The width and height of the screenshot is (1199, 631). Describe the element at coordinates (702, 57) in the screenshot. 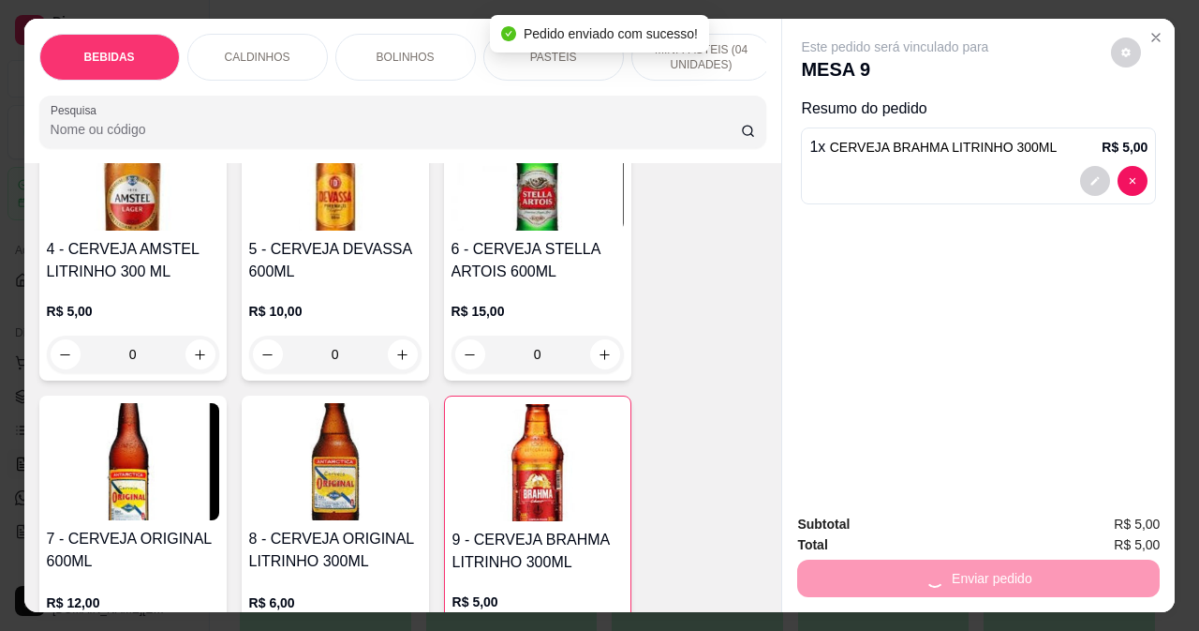

I see `p: MINI PASTEIS (04 UNIDADES)` at that location.